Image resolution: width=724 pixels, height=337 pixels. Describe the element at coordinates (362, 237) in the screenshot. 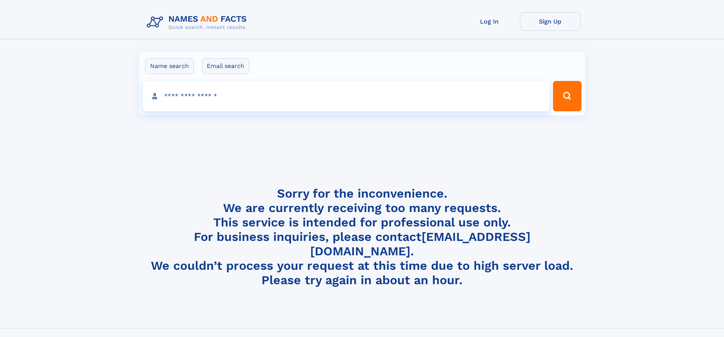

I see `h4: Sorry for the inconvenience. We are currently receiving too many requests. This service is intend...` at that location.